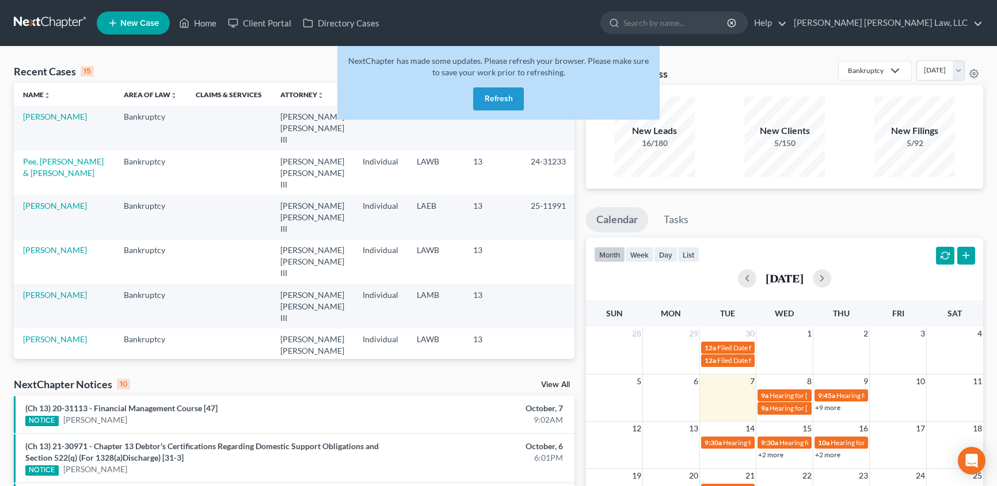 The image size is (997, 486). What do you see at coordinates (784, 143) in the screenshot?
I see `div: 5/150` at bounding box center [784, 143].